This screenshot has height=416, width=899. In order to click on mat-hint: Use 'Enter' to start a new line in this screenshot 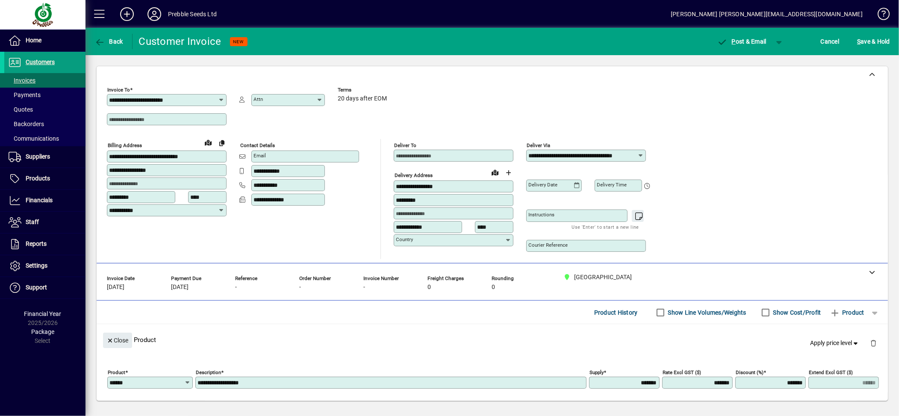, I will do `click(605, 226)`.